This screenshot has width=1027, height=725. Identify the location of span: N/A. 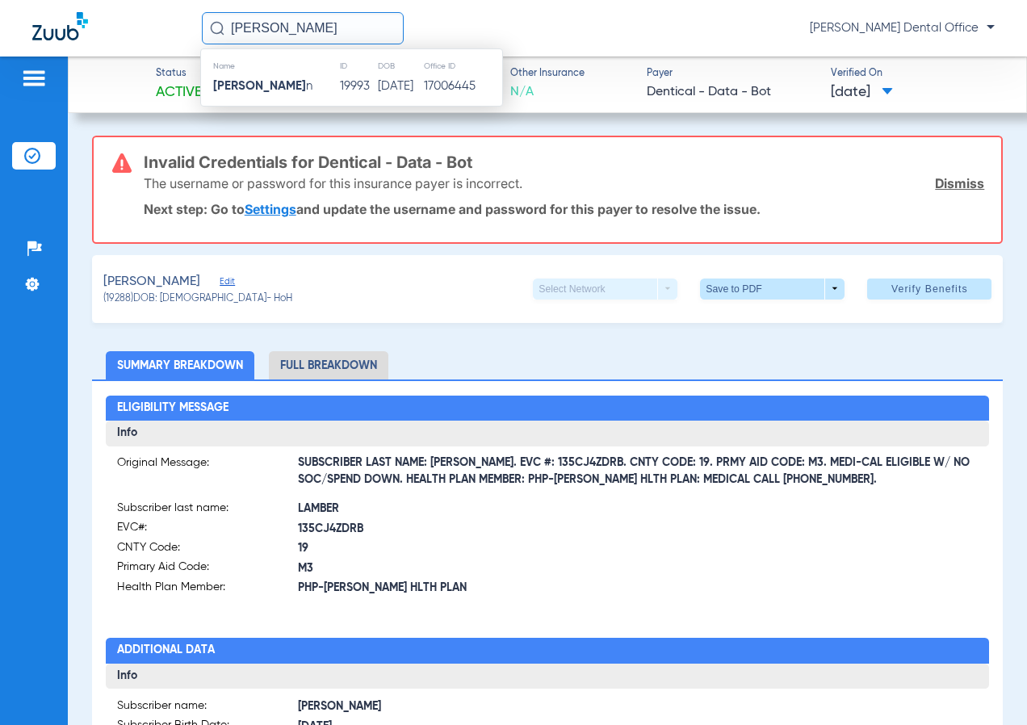
(547, 92).